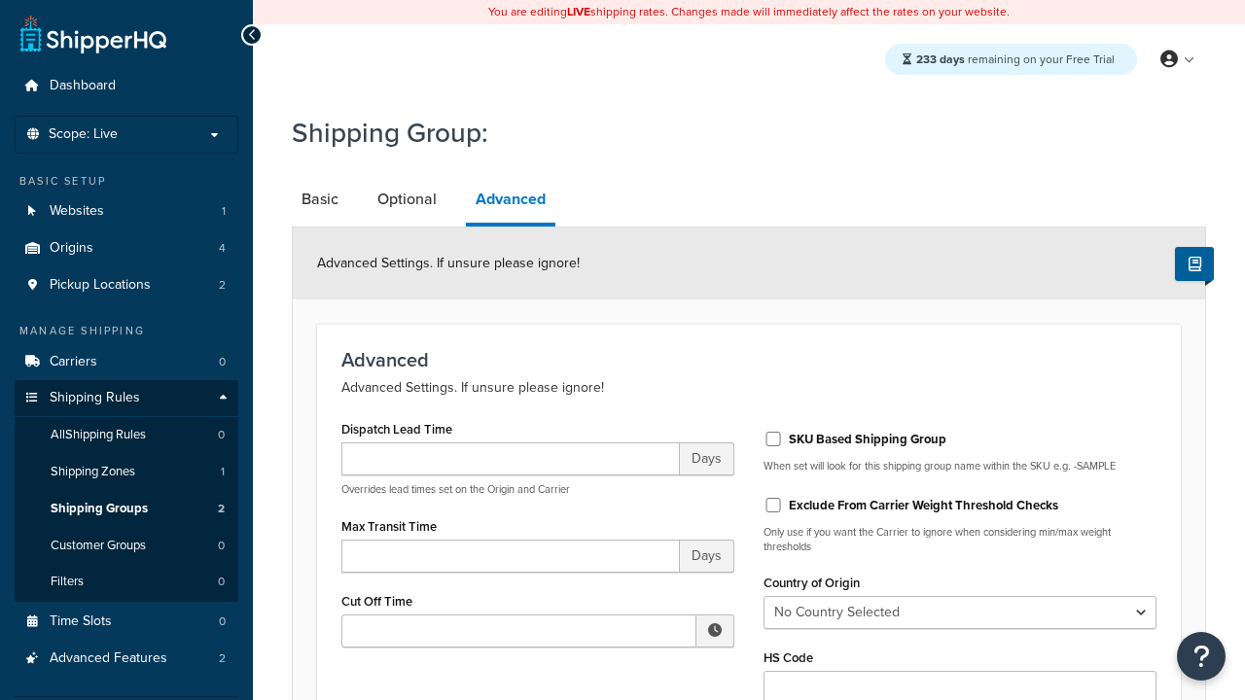  What do you see at coordinates (126, 331) in the screenshot?
I see `div: Manage Shipping` at bounding box center [126, 331].